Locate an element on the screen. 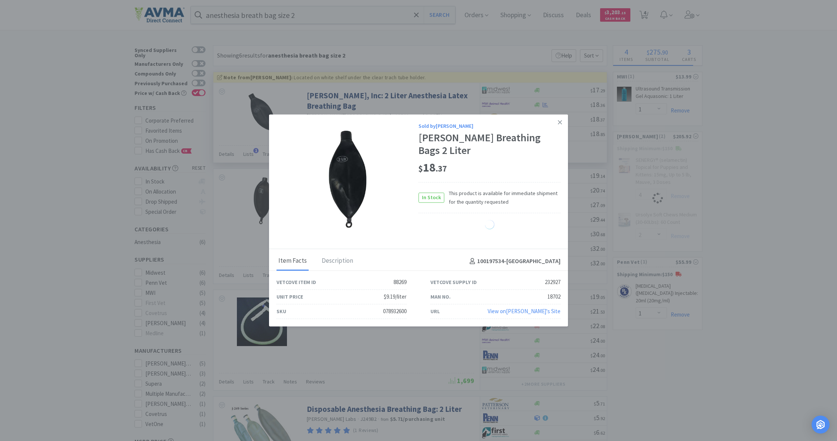 The width and height of the screenshot is (837, 441). div: Description is located at coordinates (337, 261).